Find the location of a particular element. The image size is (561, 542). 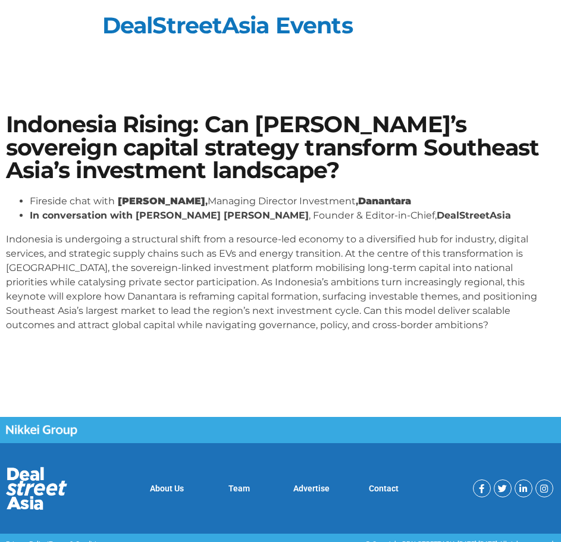

a: Contact is located at coordinates (384, 488).